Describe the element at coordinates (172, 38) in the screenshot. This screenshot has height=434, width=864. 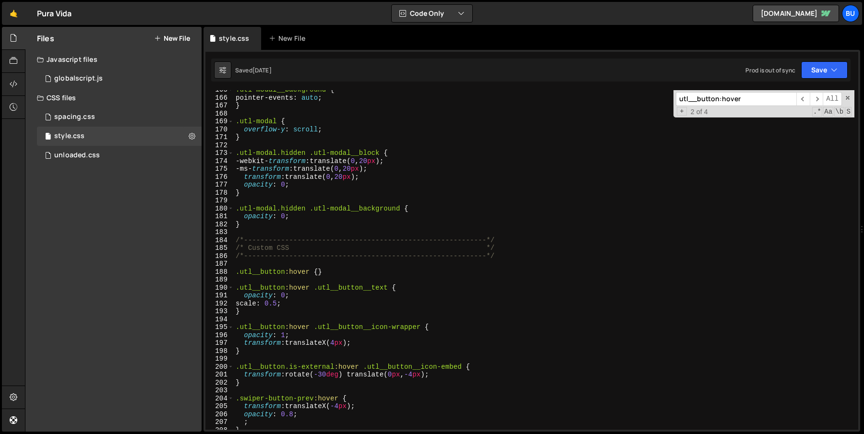
I see `button: New File` at that location.